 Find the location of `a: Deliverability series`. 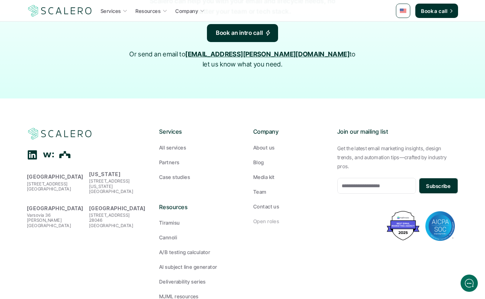

a: Deliverability series is located at coordinates (195, 281).